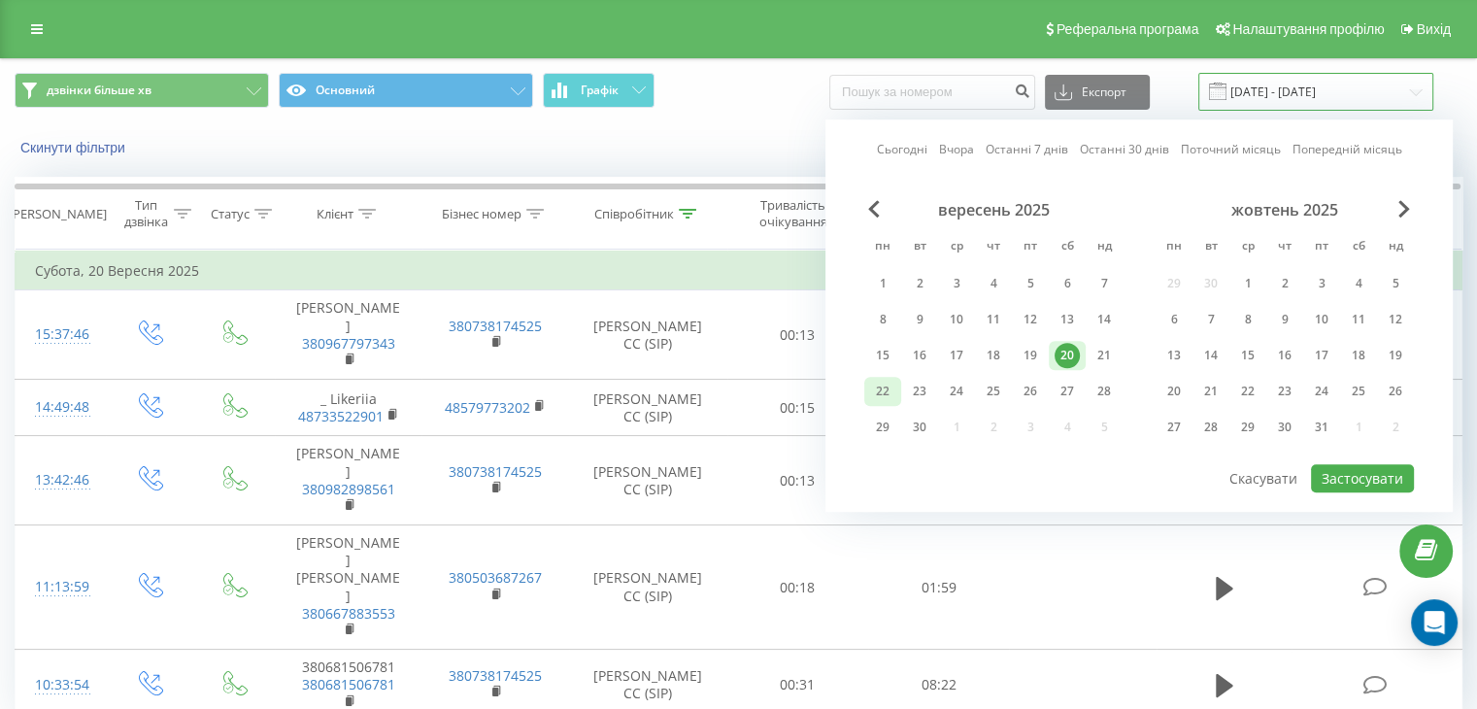 Image resolution: width=1477 pixels, height=709 pixels. I want to click on div: Статус, so click(230, 214).